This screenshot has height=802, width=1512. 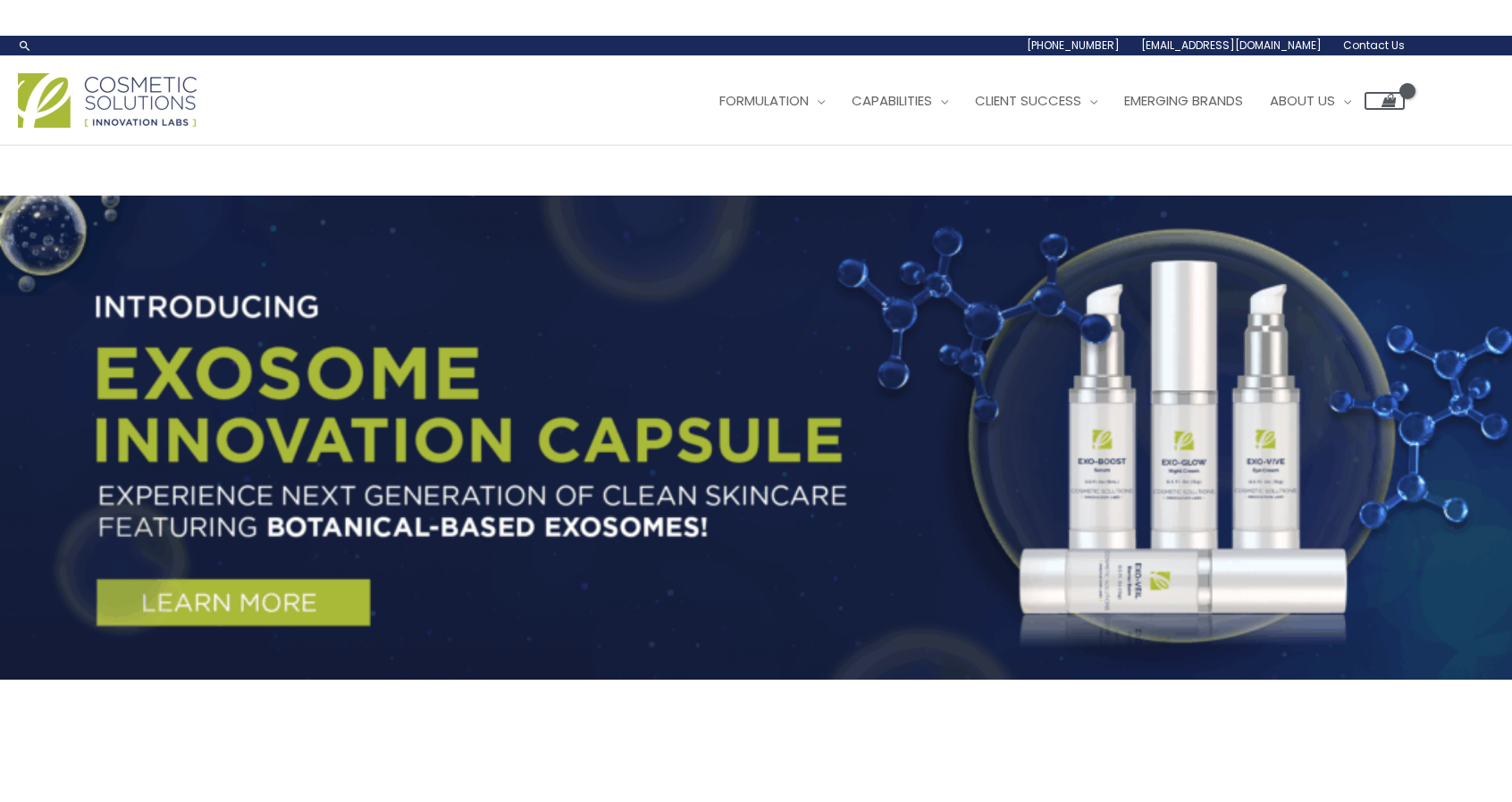 I want to click on span: About Us, so click(x=1302, y=100).